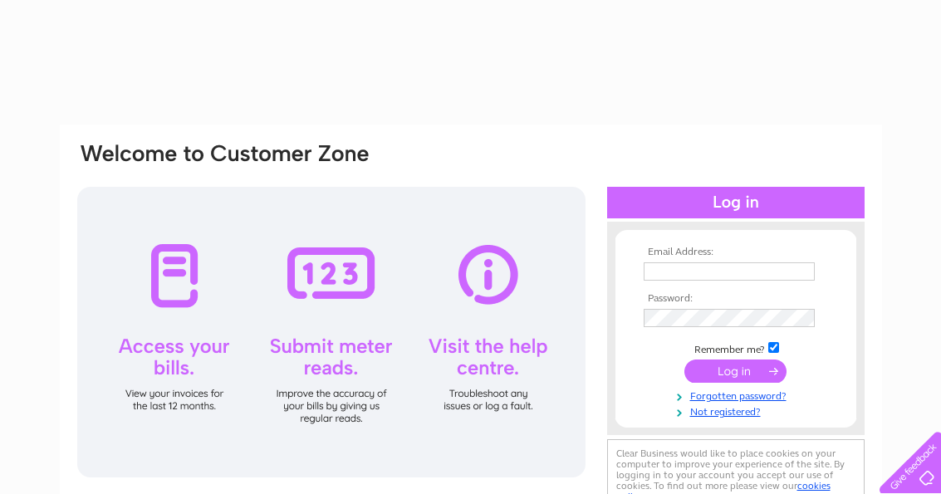 This screenshot has width=941, height=494. Describe the element at coordinates (736, 252) in the screenshot. I see `th: Email Address:` at that location.